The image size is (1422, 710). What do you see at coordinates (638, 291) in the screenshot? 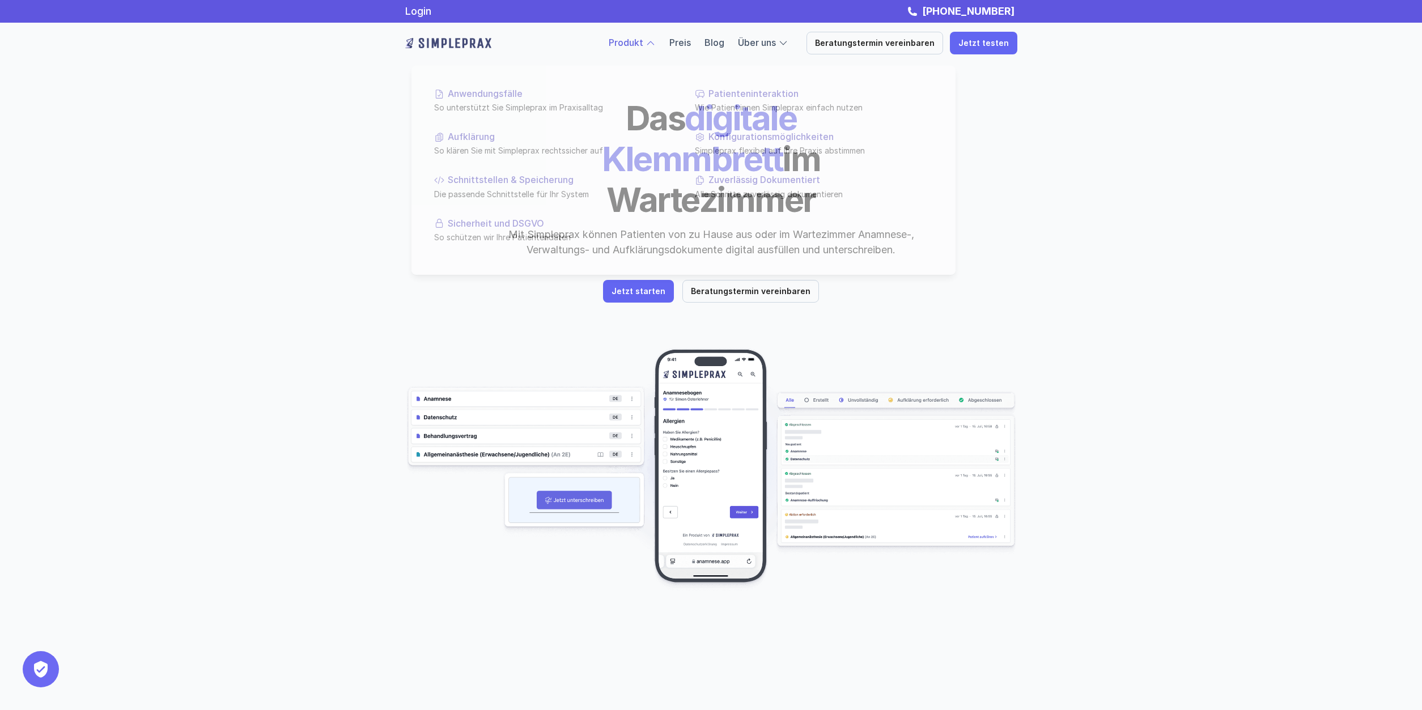
I see `a: Jetzt starten` at bounding box center [638, 291].